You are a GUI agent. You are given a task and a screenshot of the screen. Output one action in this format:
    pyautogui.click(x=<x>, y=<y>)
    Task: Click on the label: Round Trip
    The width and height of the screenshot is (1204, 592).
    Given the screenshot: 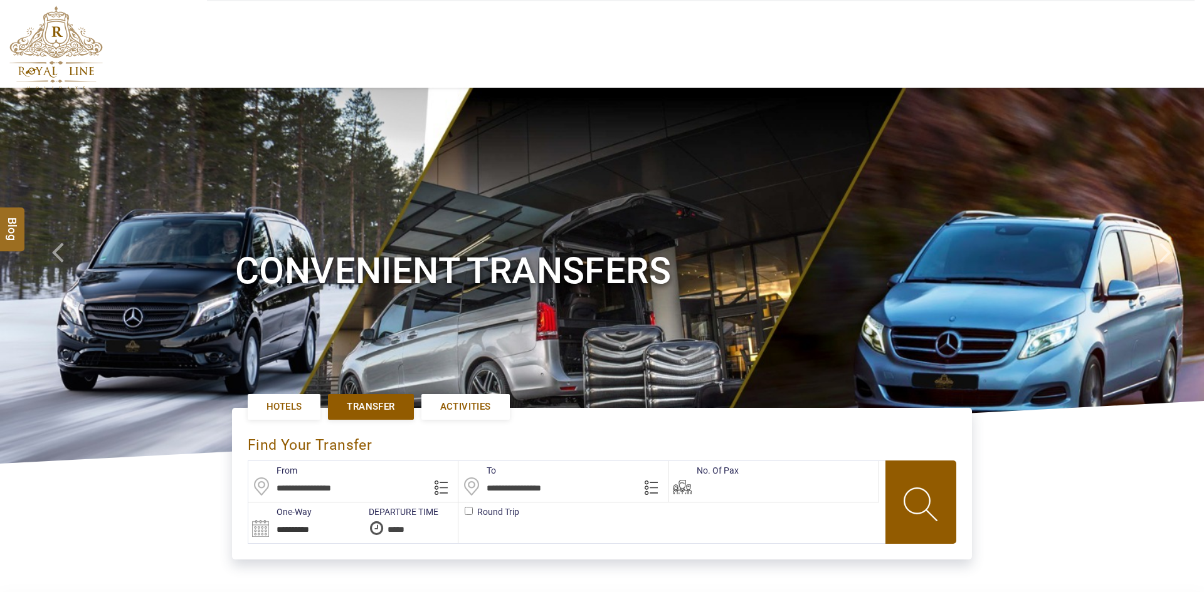 What is the action you would take?
    pyautogui.click(x=468, y=512)
    